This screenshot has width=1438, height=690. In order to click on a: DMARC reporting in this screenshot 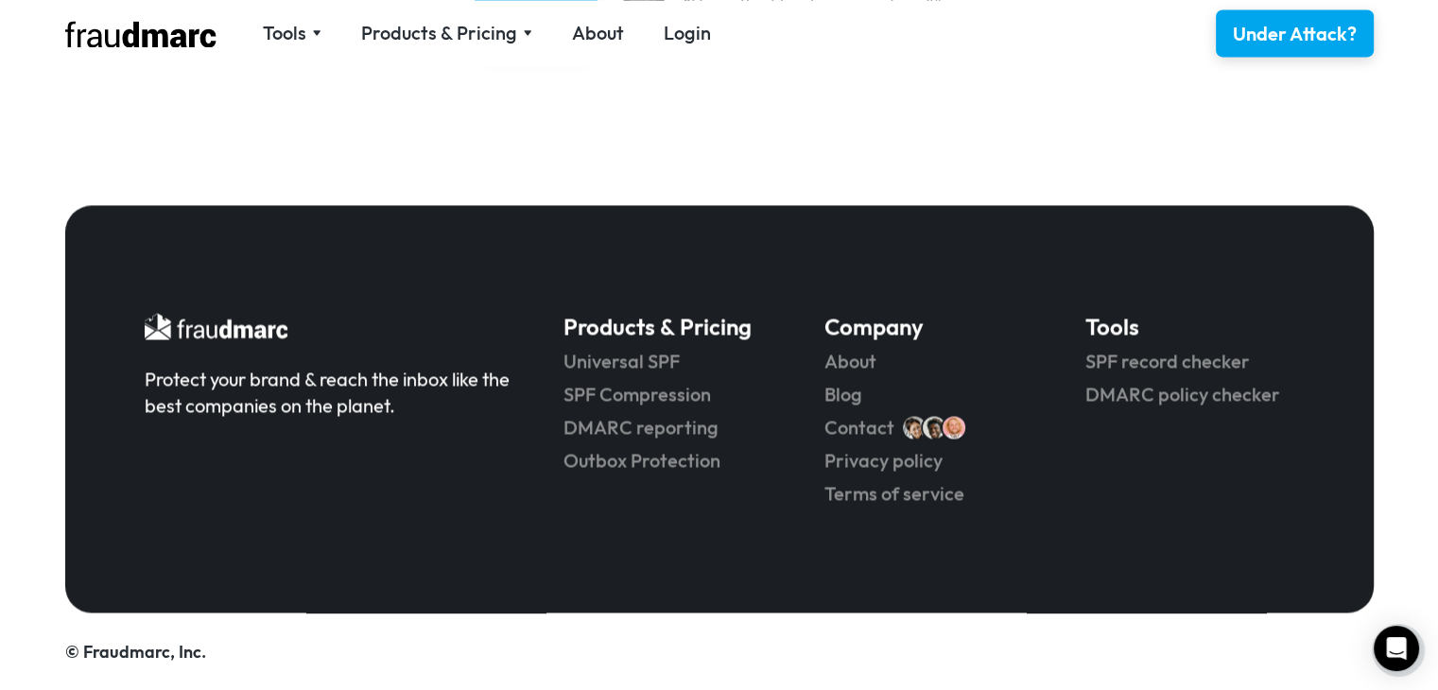, I will do `click(667, 427)`.